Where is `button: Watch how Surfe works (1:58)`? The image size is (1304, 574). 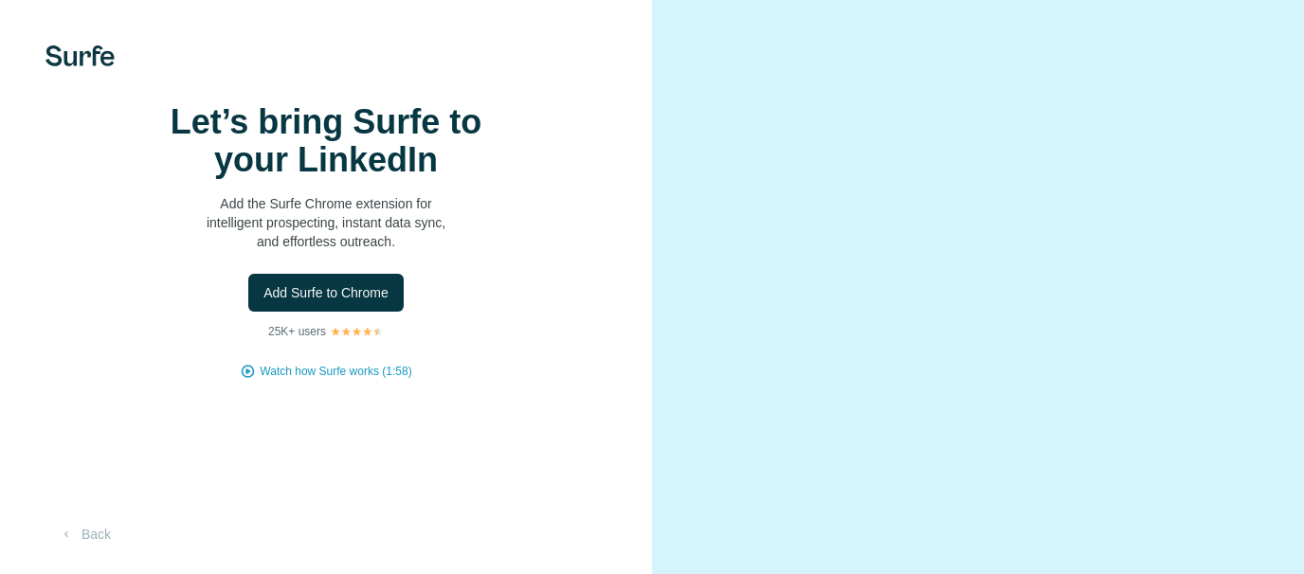 button: Watch how Surfe works (1:58) is located at coordinates (336, 372).